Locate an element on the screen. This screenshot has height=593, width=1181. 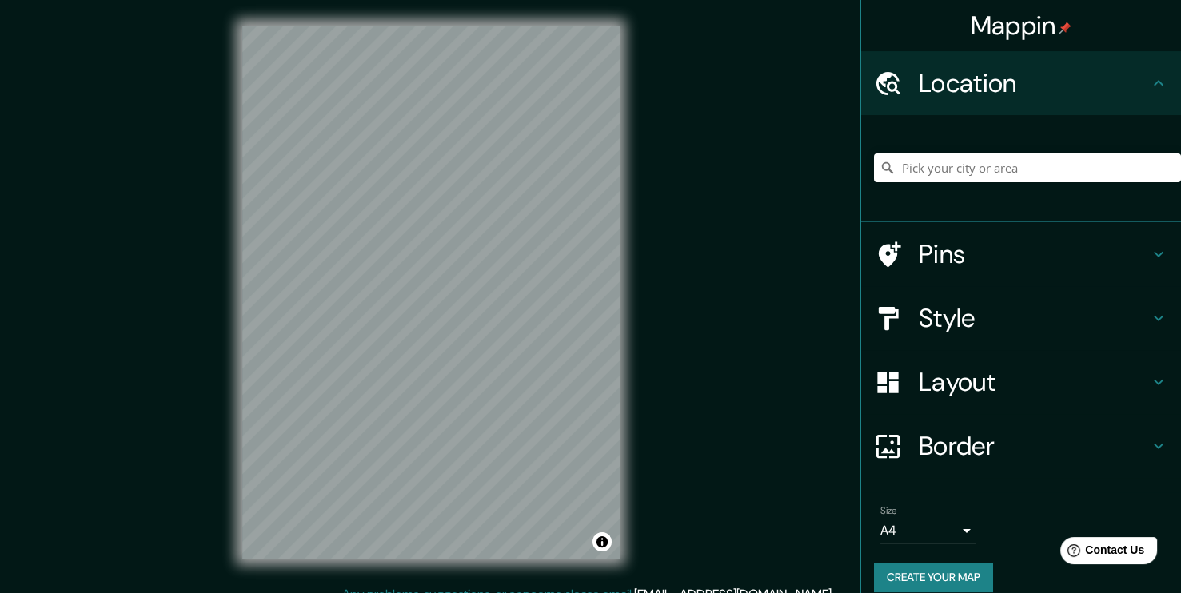
button: Create your map is located at coordinates (933, 577).